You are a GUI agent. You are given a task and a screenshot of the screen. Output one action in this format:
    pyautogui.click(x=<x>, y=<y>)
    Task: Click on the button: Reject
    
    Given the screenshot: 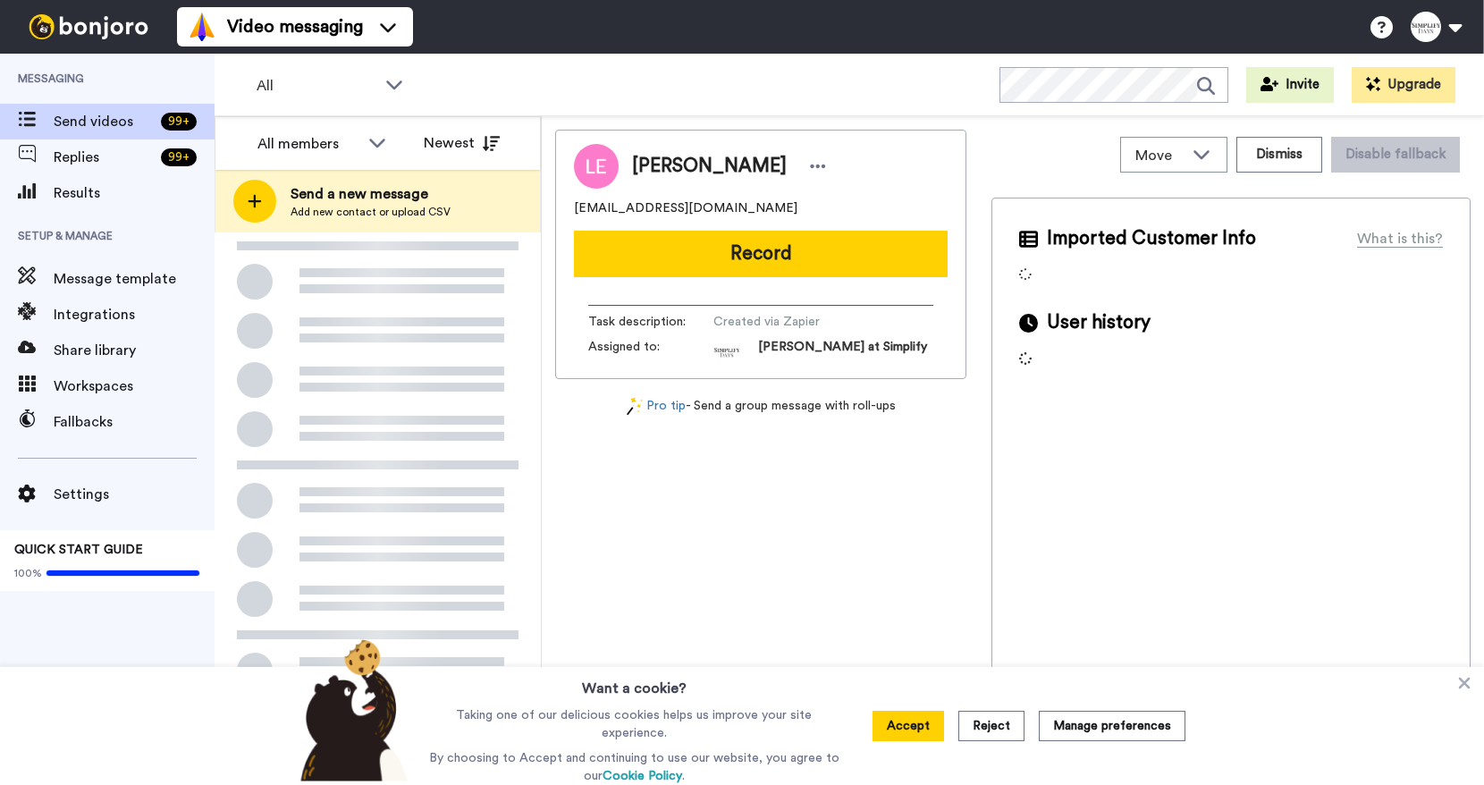 What is the action you would take?
    pyautogui.click(x=991, y=726)
    